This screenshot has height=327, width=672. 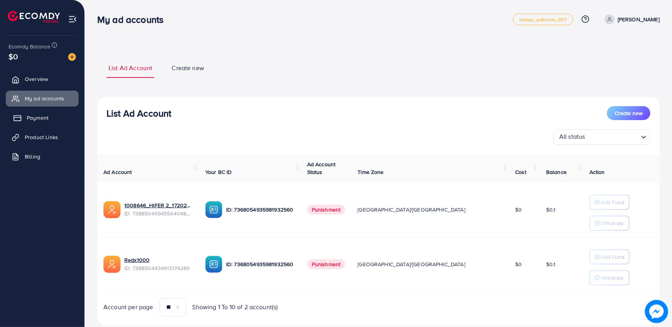 I want to click on span: ID: 7388504434613174289, so click(x=158, y=268).